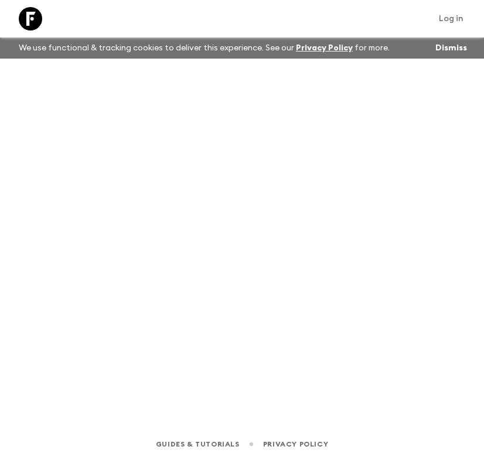 The image size is (484, 460). Describe the element at coordinates (204, 48) in the screenshot. I see `p: We use functional & tracking cookies to deliver this experience. See our for more.` at that location.